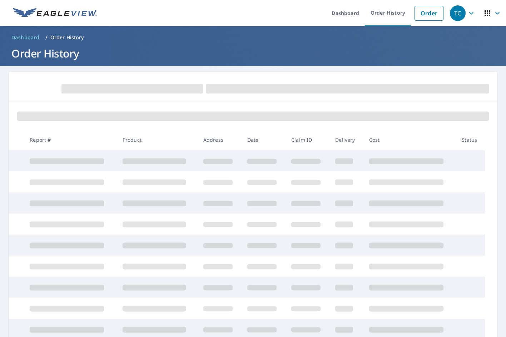  What do you see at coordinates (253, 53) in the screenshot?
I see `h1: Order History` at bounding box center [253, 53].